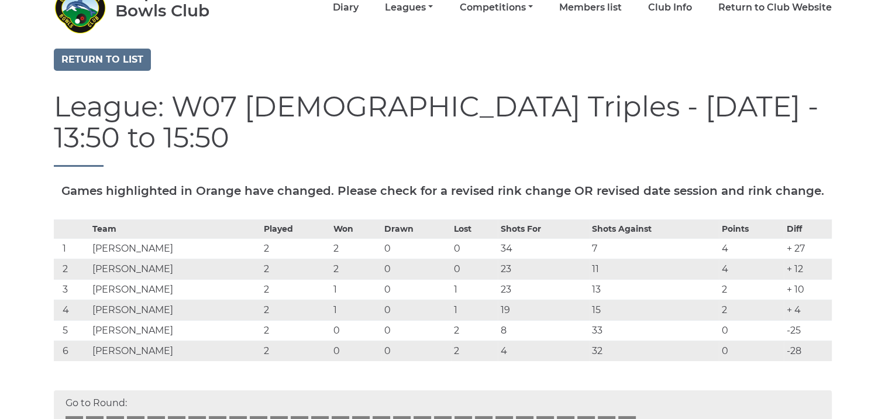 This screenshot has height=419, width=885. Describe the element at coordinates (356, 229) in the screenshot. I see `th: Won` at that location.